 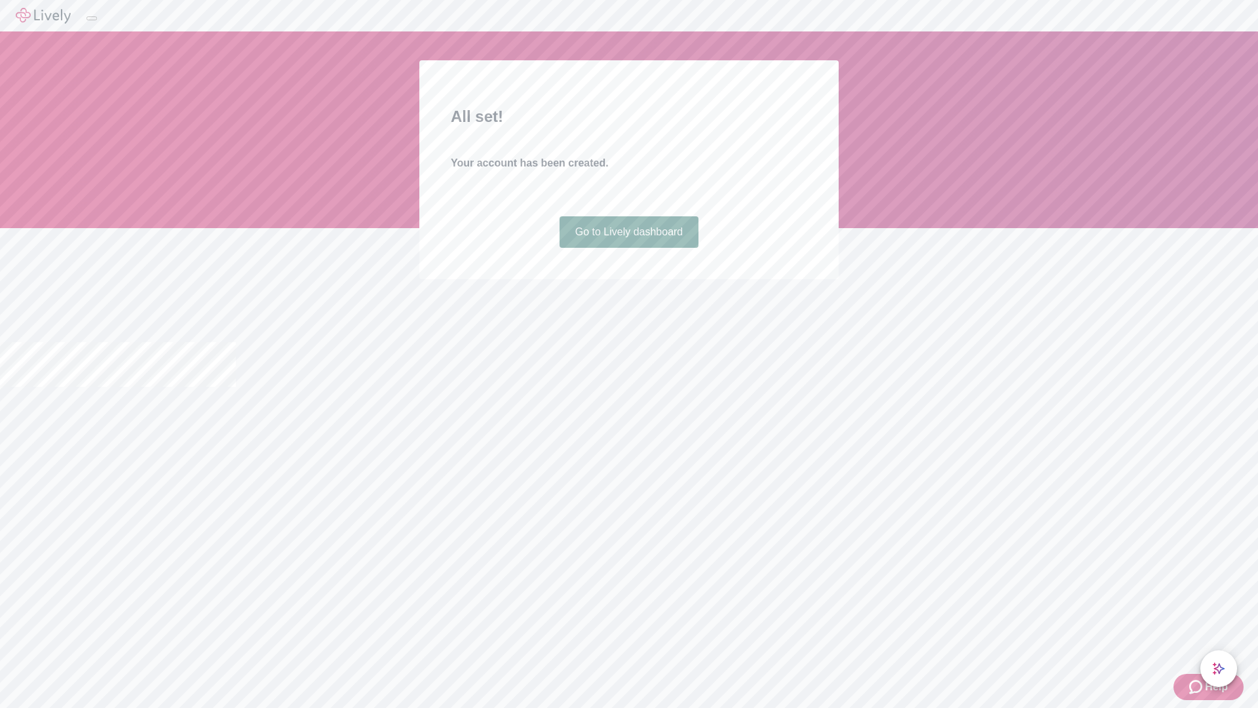 What do you see at coordinates (43, 16) in the screenshot?
I see `img: Lively` at bounding box center [43, 16].